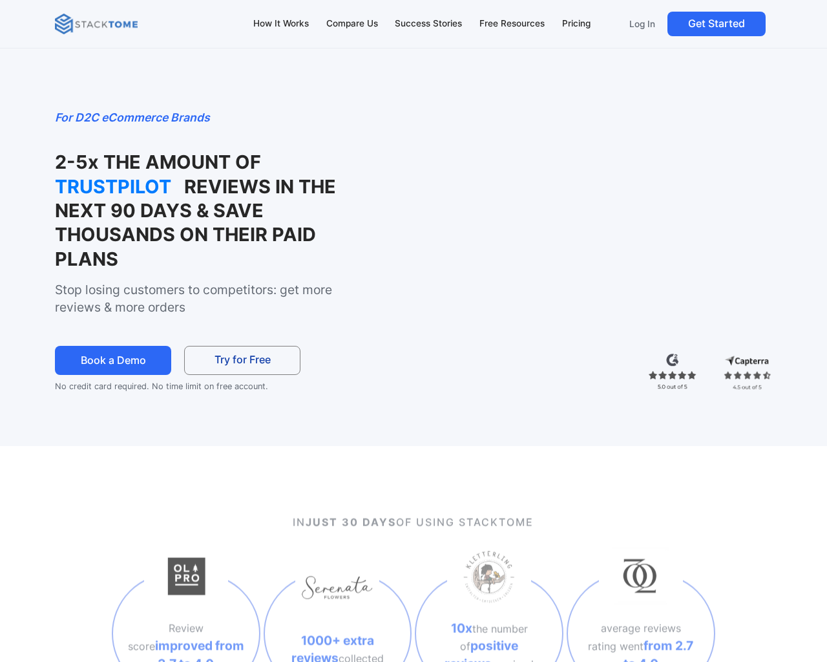  Describe the element at coordinates (184, 386) in the screenshot. I see `p: No credit card required. No time limit on free account.` at that location.